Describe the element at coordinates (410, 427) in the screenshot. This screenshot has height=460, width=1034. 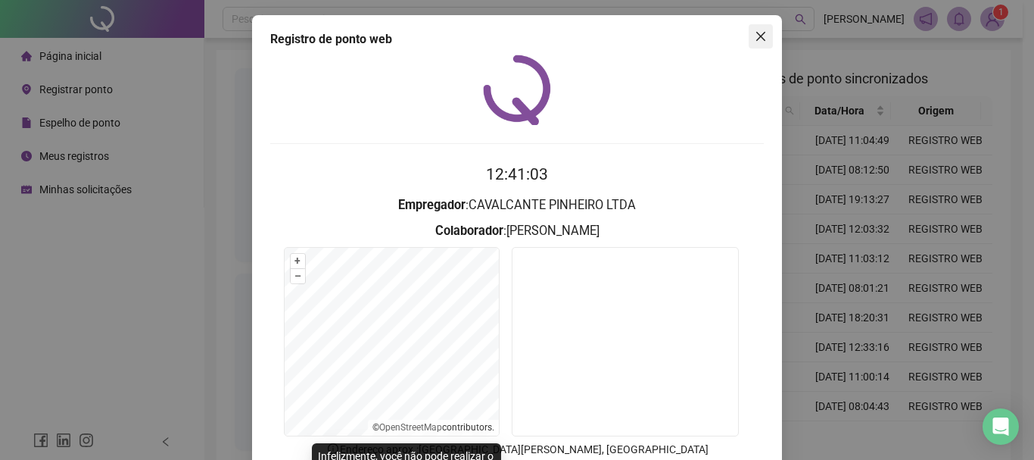
I see `a: OpenStreetMap` at that location.